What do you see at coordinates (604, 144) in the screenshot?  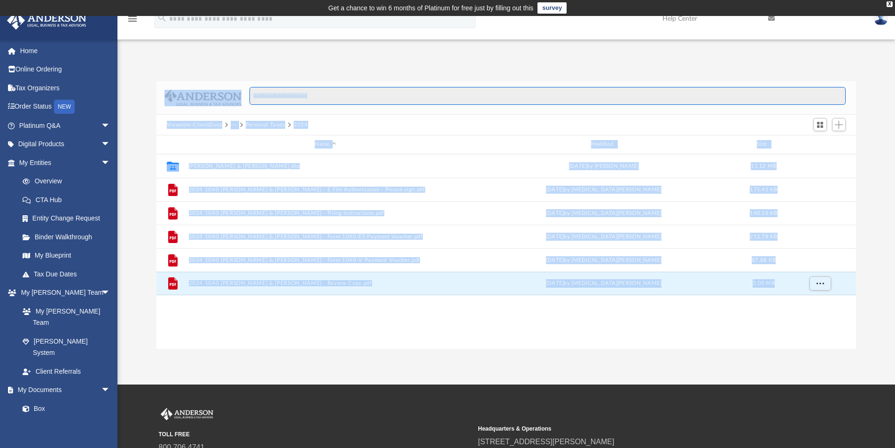 I see `div: Modified` at bounding box center [604, 144].